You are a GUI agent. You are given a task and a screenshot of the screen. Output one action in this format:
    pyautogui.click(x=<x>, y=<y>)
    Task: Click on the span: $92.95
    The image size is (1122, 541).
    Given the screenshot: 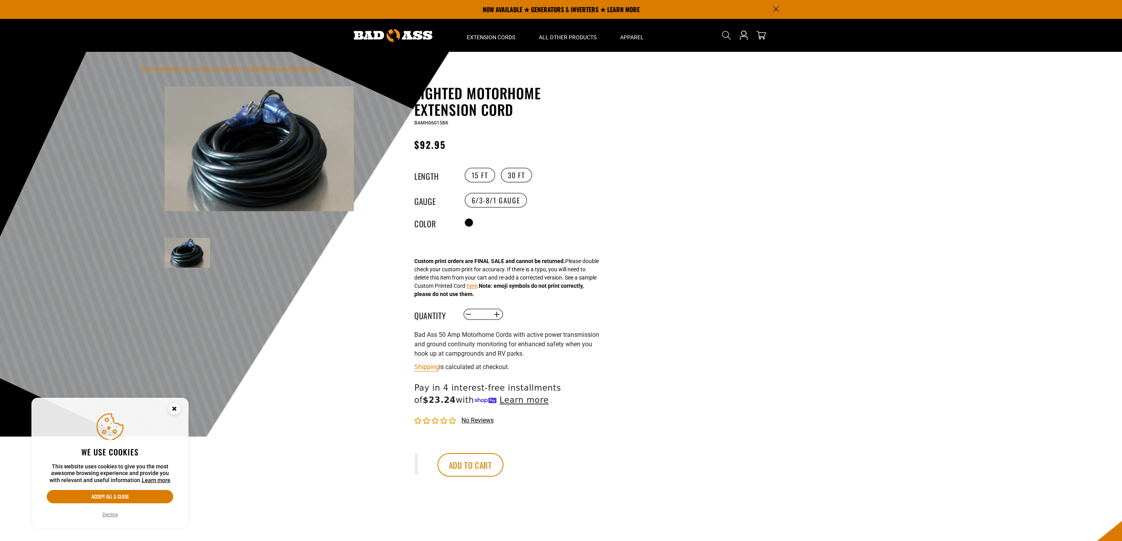 What is the action you would take?
    pyautogui.click(x=430, y=145)
    